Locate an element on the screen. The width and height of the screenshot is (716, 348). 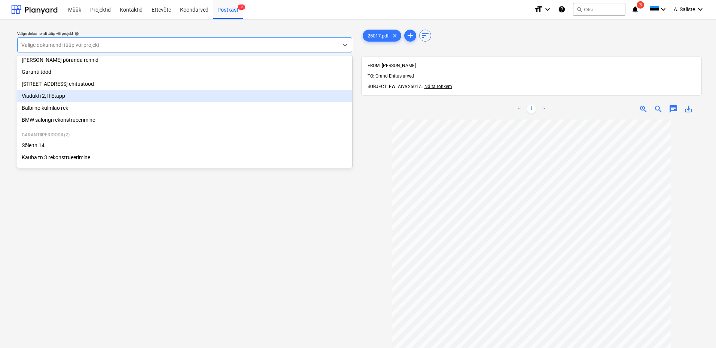
div: Garantiitööd is located at coordinates (185, 72).